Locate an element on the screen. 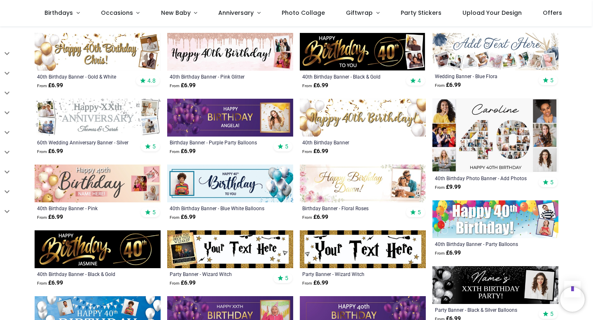 This screenshot has height=320, width=593. a: 40th Birthday Banner - Pink is located at coordinates (85, 208).